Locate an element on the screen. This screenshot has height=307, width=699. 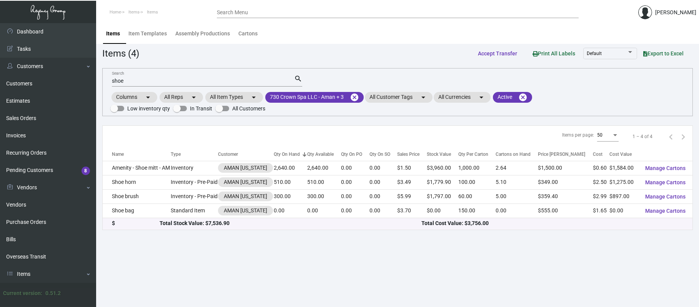
td: Shoe brush is located at coordinates (137, 196).